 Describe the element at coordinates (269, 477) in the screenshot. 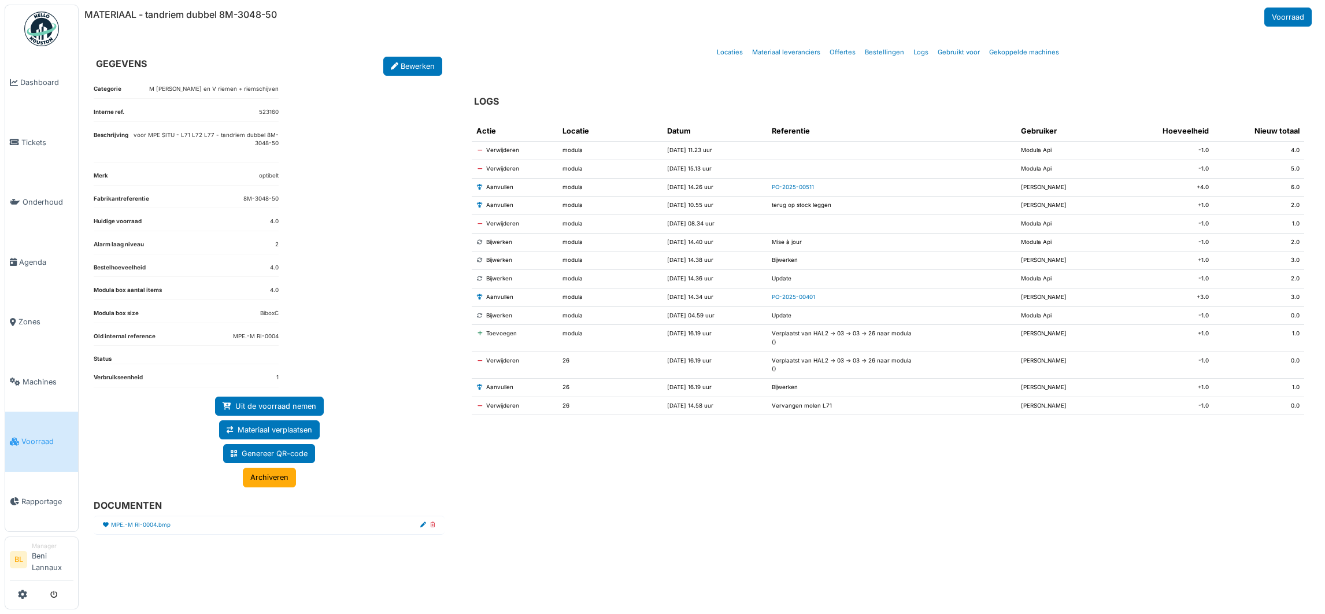

I see `a: Archiveren` at that location.